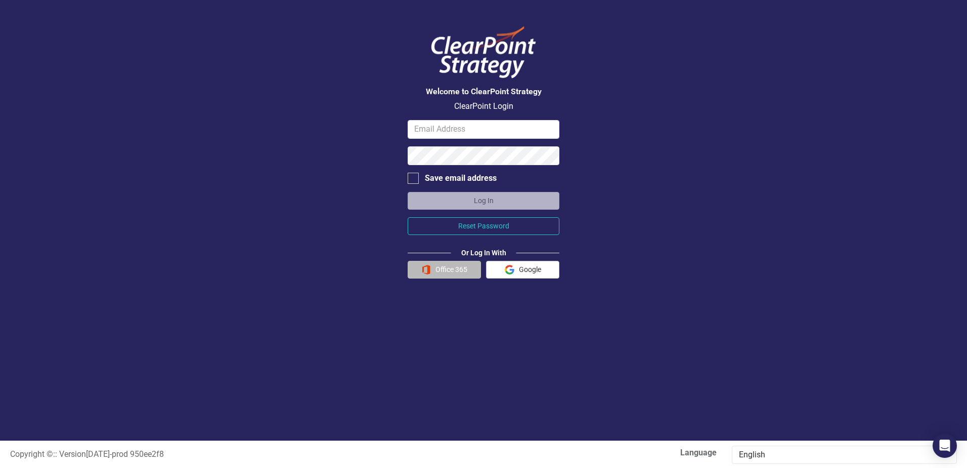 Image resolution: width=967 pixels, height=468 pixels. I want to click on div: English, so click(839, 454).